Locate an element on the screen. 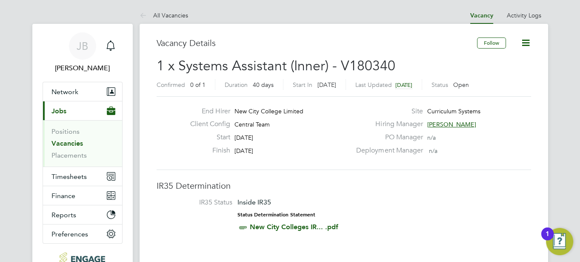  span: Curriculum Systems is located at coordinates (453, 111).